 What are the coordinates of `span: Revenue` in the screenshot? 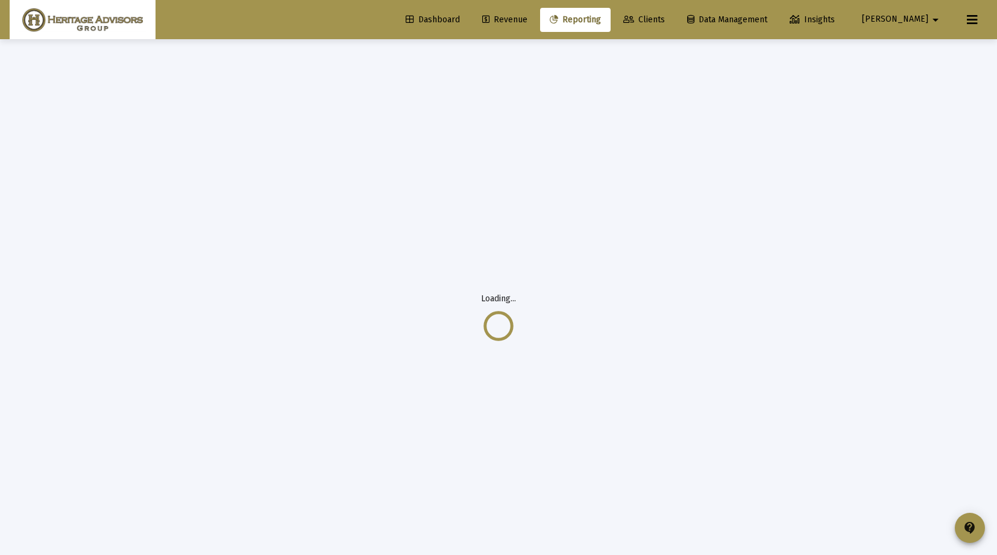 It's located at (505, 19).